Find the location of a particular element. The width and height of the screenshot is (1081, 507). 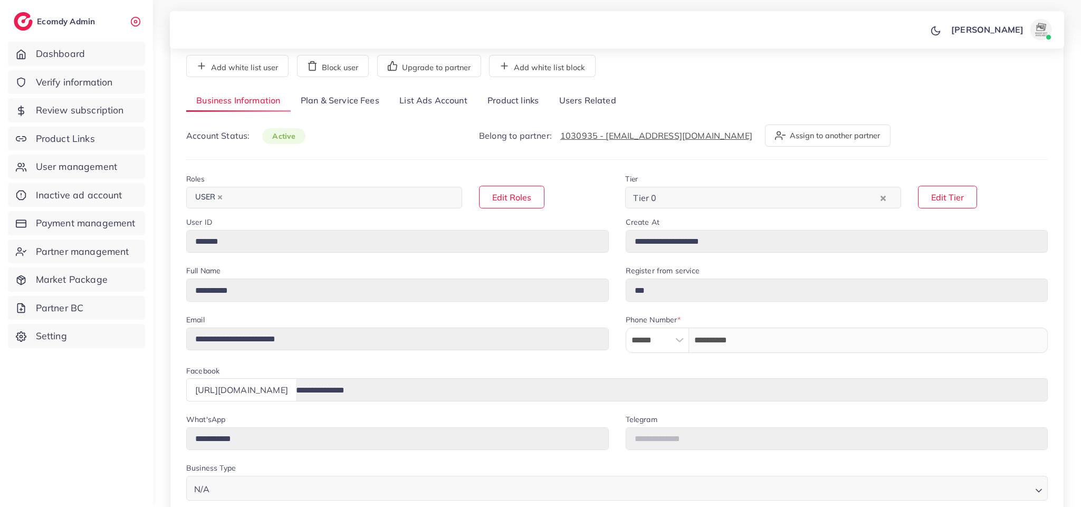

span: Market Package is located at coordinates (72, 280).